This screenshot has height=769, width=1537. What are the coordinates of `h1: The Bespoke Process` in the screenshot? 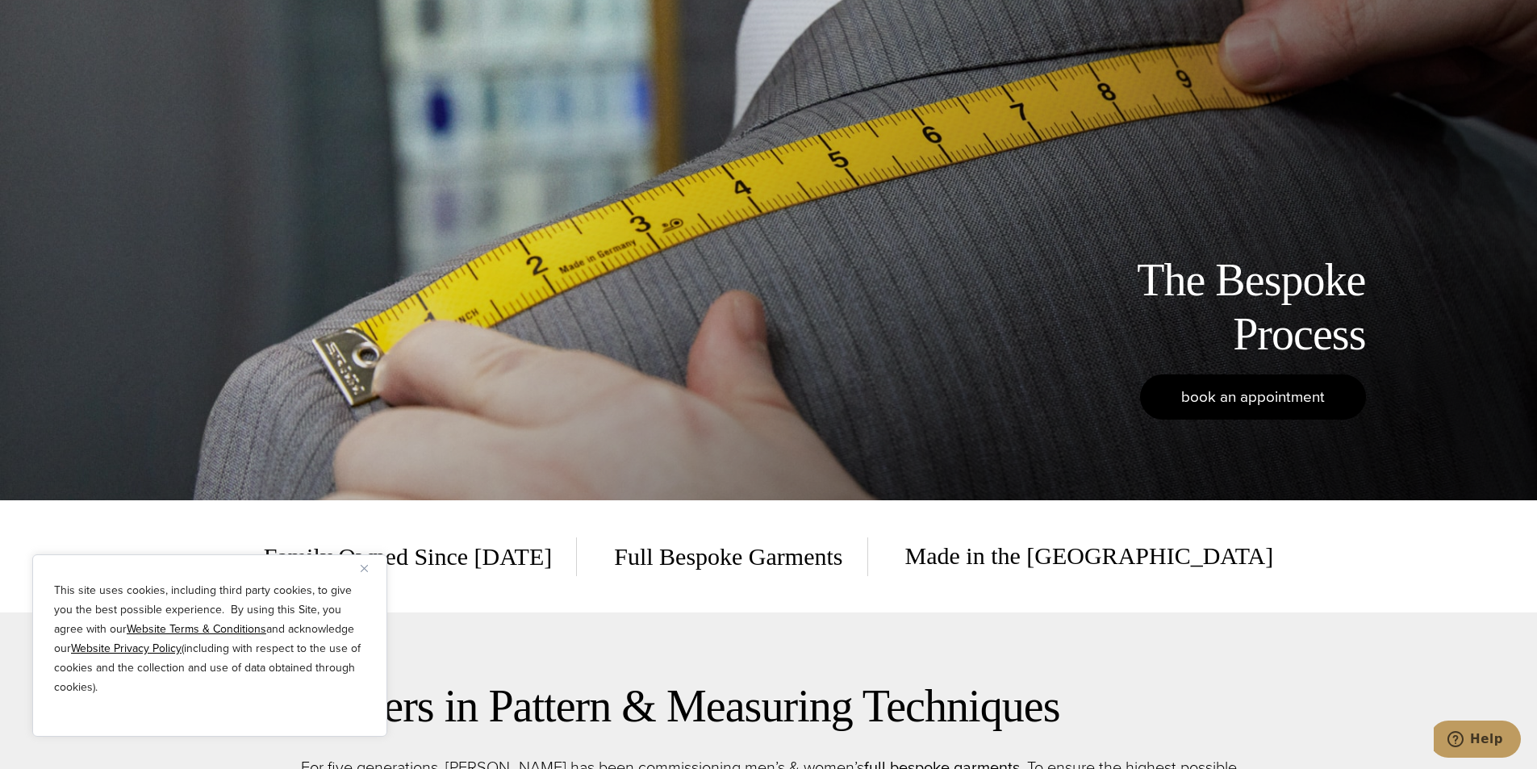 It's located at (1185, 307).